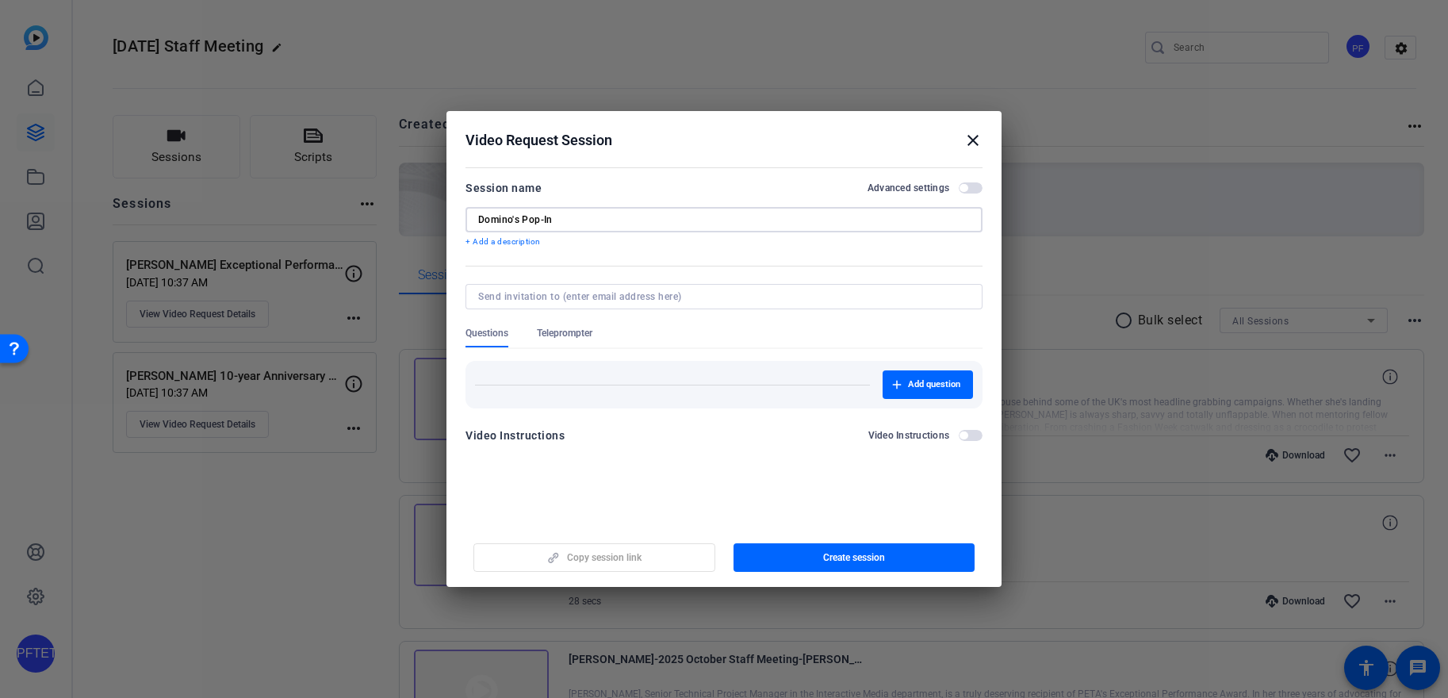 The width and height of the screenshot is (1448, 698). Describe the element at coordinates (503, 188) in the screenshot. I see `div: Session name` at that location.